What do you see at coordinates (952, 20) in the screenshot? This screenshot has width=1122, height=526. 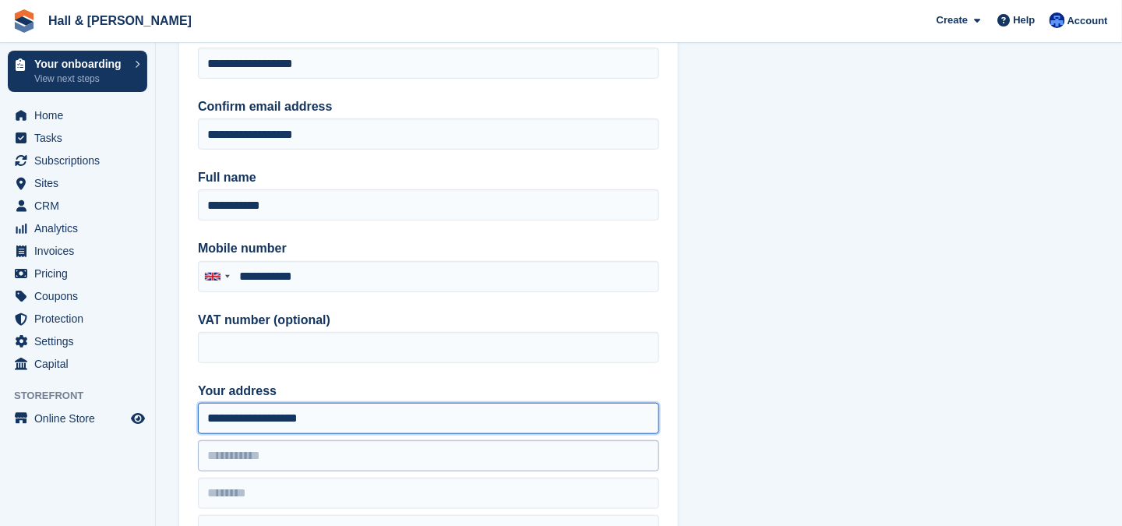 I see `span: Create` at bounding box center [952, 20].